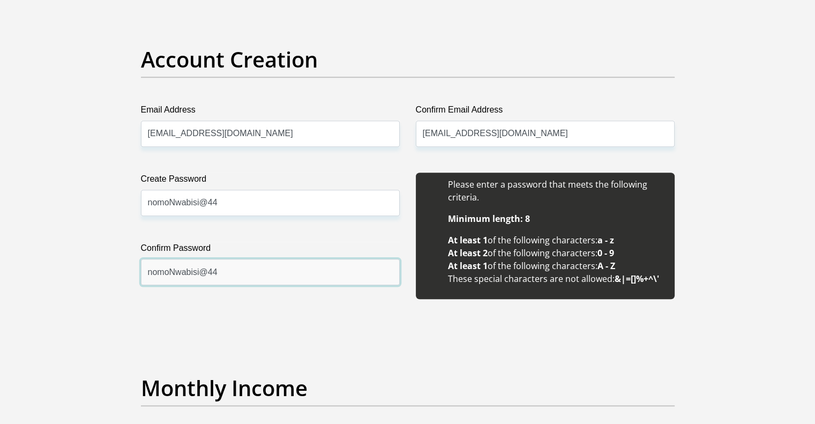  I want to click on input: Confirm Email Address, so click(545, 133).